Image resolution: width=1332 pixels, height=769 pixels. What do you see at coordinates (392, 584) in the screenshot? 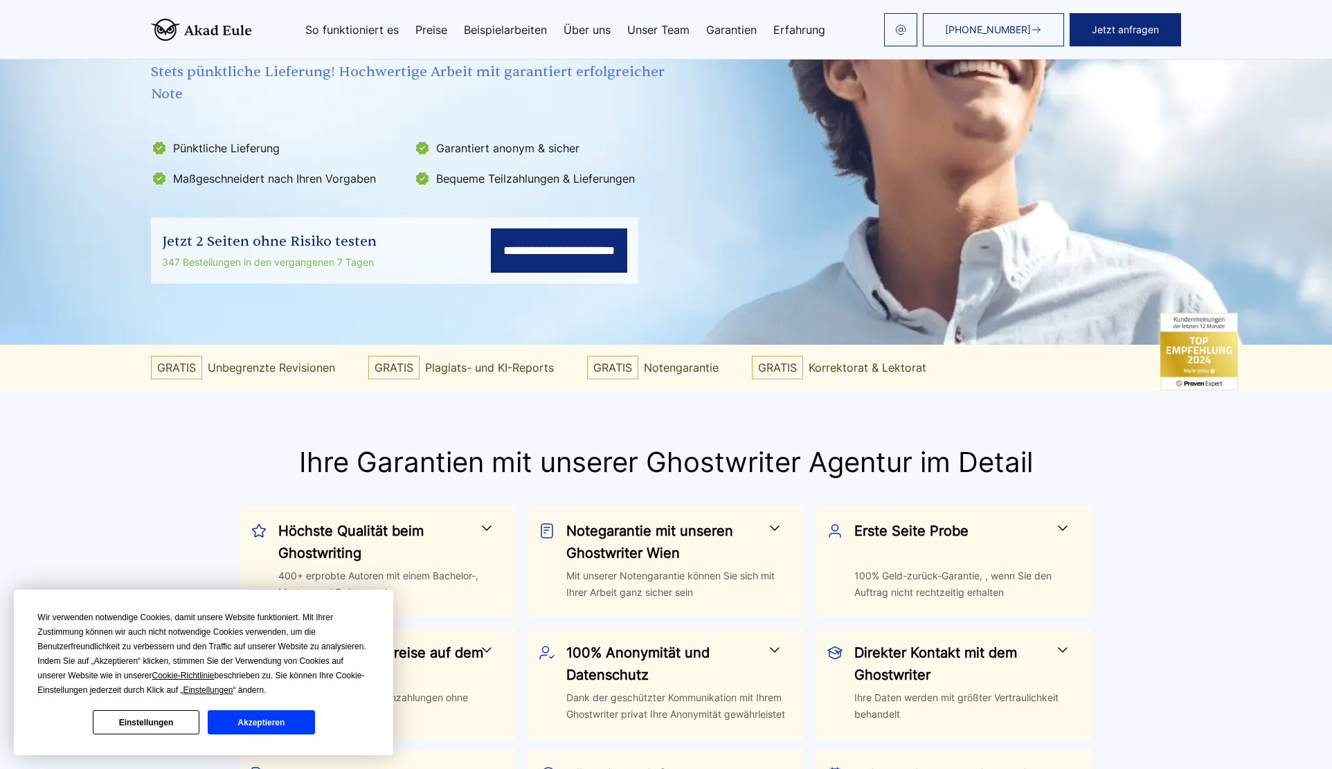
I see `div: 400+ erprobte Autoren mit einem Bachelor-, Master- und Doktorgrad` at bounding box center [392, 584].